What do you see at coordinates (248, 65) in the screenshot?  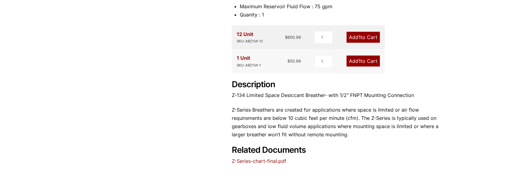 I see `div: SKU: ABZ134-1` at bounding box center [248, 65].